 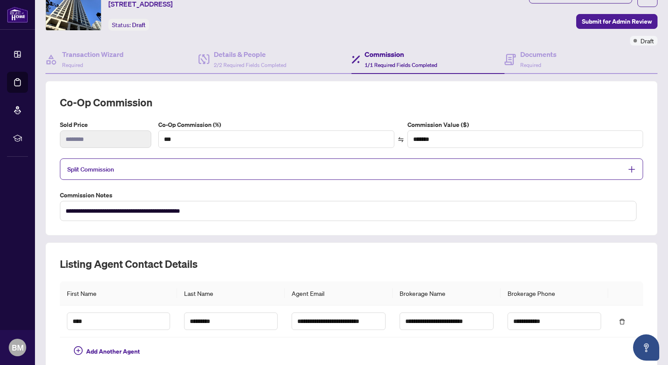 I want to click on th: Agent Email, so click(x=338, y=293).